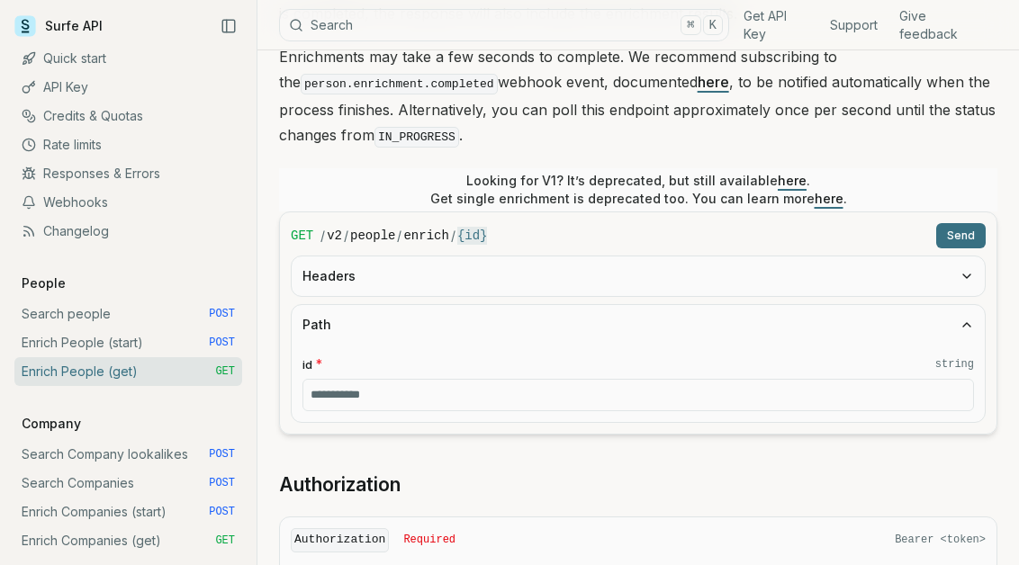 The width and height of the screenshot is (1019, 565). I want to click on a: Quick start, so click(128, 59).